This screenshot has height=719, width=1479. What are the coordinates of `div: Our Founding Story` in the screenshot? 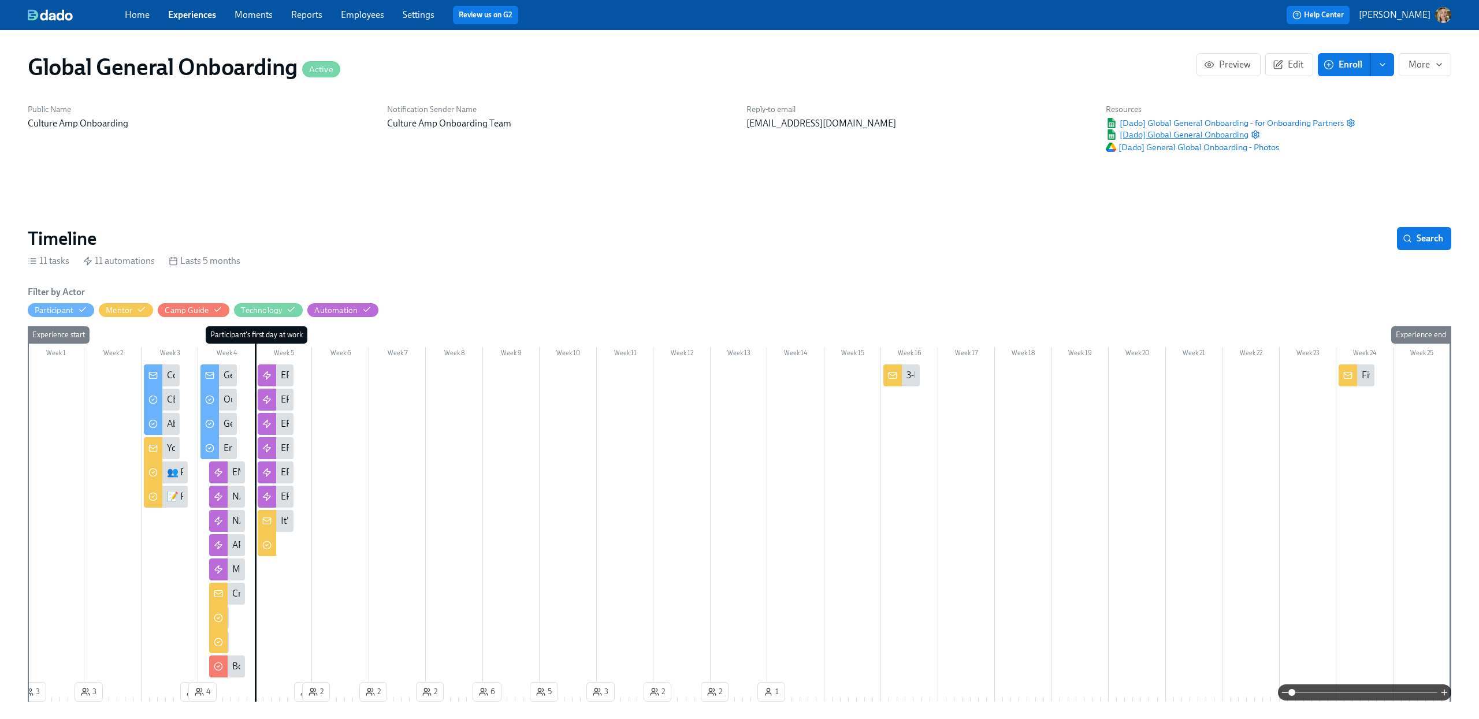 It's located at (218, 400).